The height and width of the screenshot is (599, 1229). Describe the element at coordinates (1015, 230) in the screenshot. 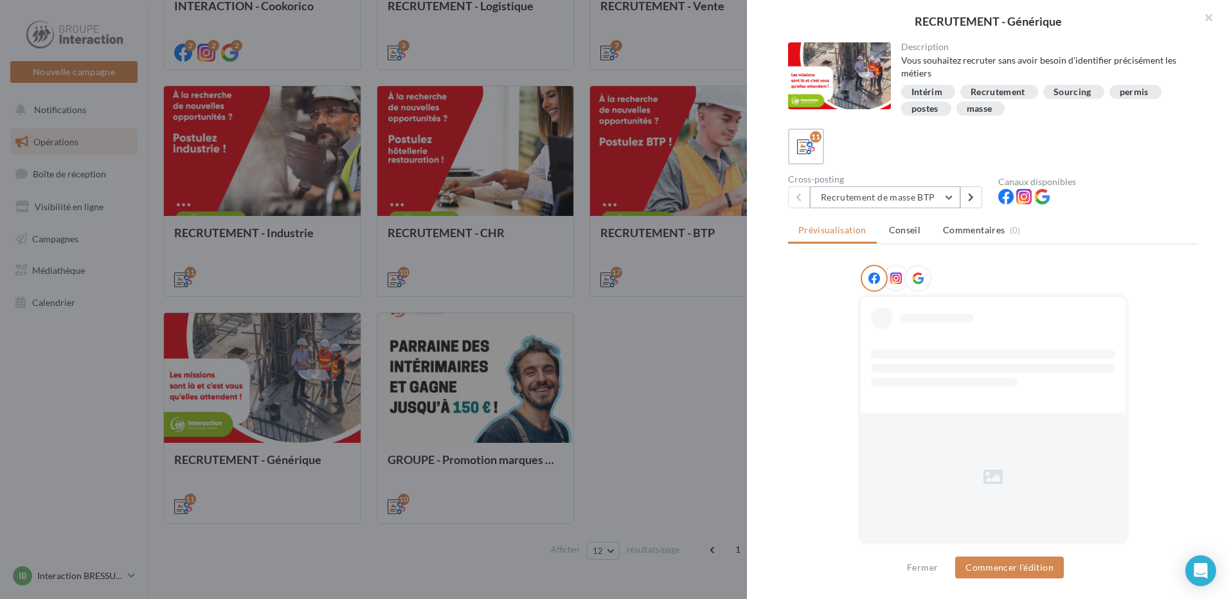

I see `span: (0)` at that location.